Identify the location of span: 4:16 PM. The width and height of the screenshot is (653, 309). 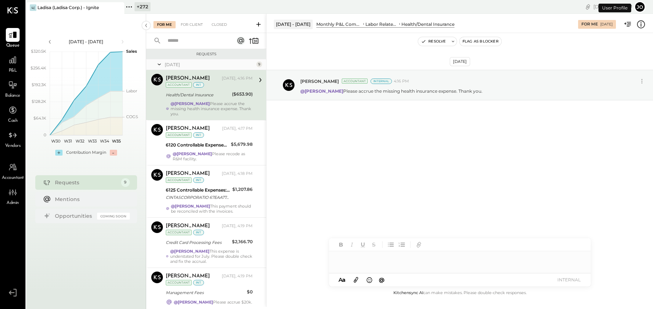
(401, 81).